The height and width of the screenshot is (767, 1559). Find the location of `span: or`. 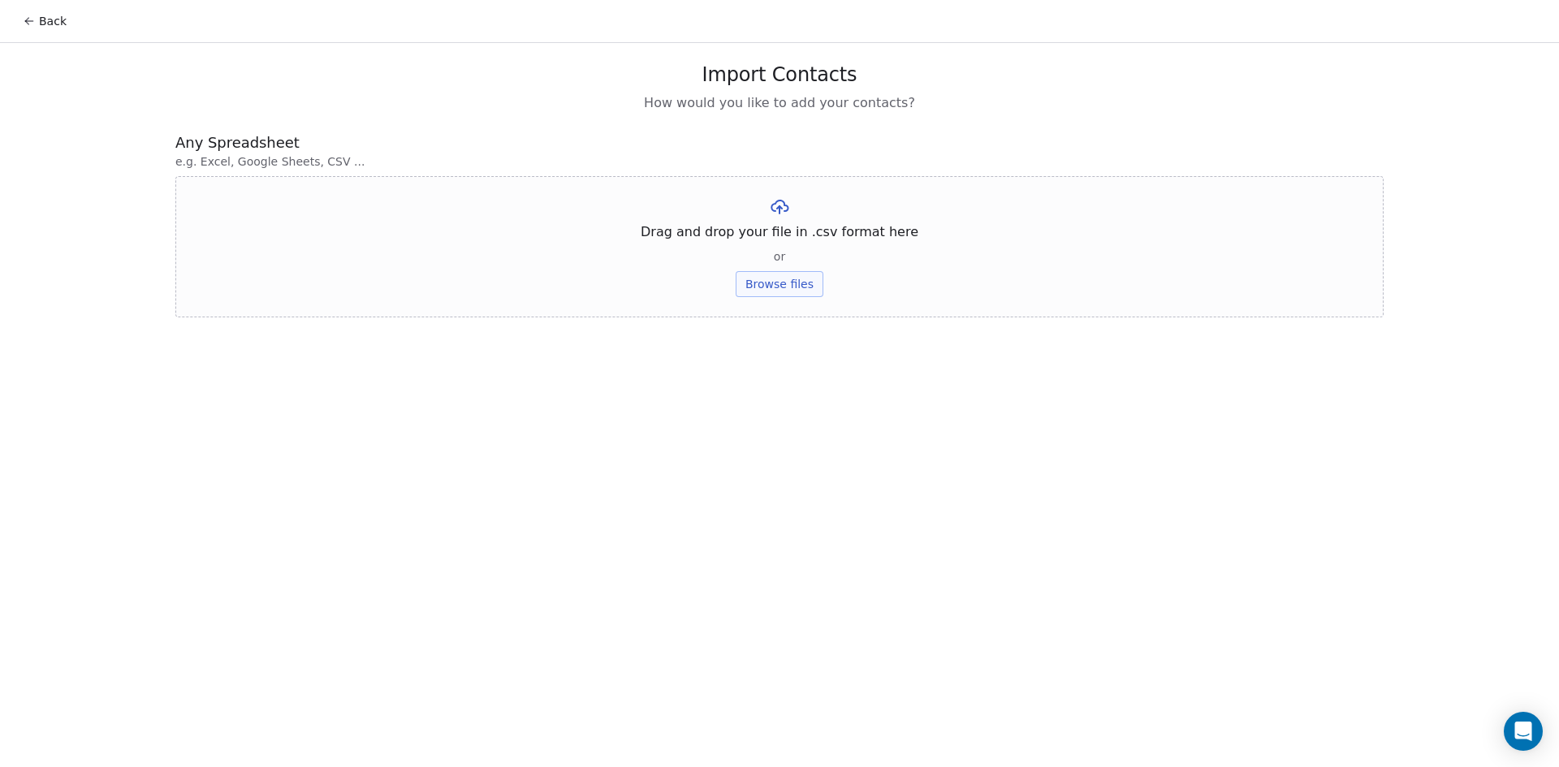

span: or is located at coordinates (780, 257).